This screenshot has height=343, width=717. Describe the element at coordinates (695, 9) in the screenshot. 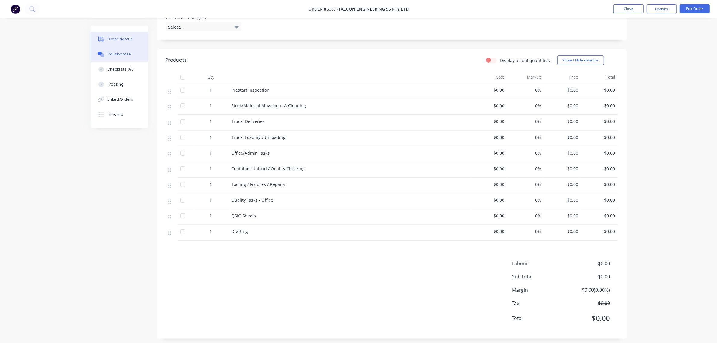

I see `button: Edit Order` at that location.